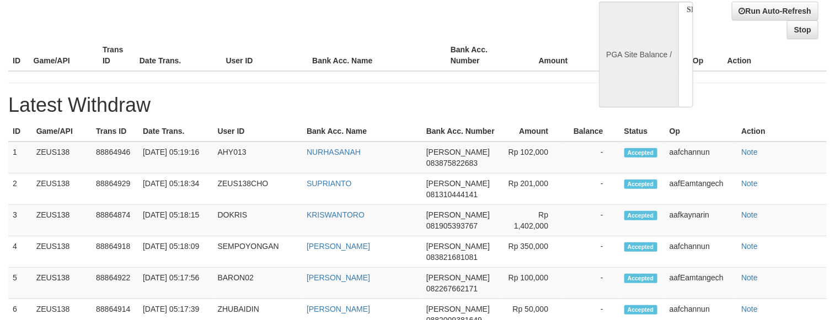  Describe the element at coordinates (639, 55) in the screenshot. I see `div: PGA Site Balance /` at that location.